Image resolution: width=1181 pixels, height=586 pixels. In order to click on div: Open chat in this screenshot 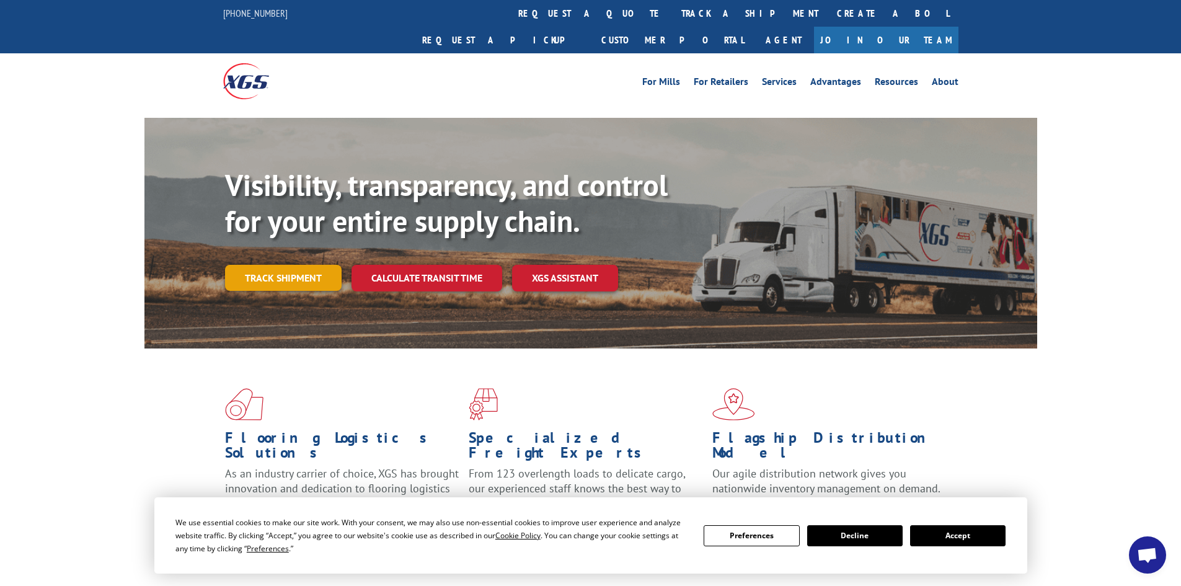, I will do `click(1147, 555)`.